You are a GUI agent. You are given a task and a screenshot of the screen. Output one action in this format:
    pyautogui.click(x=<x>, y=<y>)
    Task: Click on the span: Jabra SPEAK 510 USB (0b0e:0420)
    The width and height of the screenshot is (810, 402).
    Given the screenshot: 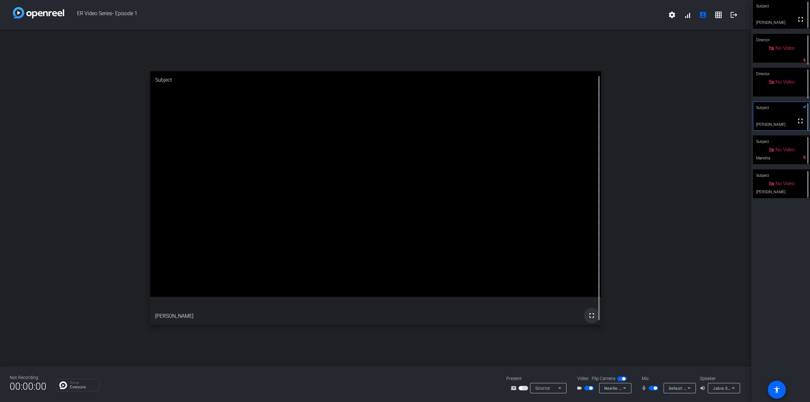 What is the action you would take?
    pyautogui.click(x=746, y=388)
    